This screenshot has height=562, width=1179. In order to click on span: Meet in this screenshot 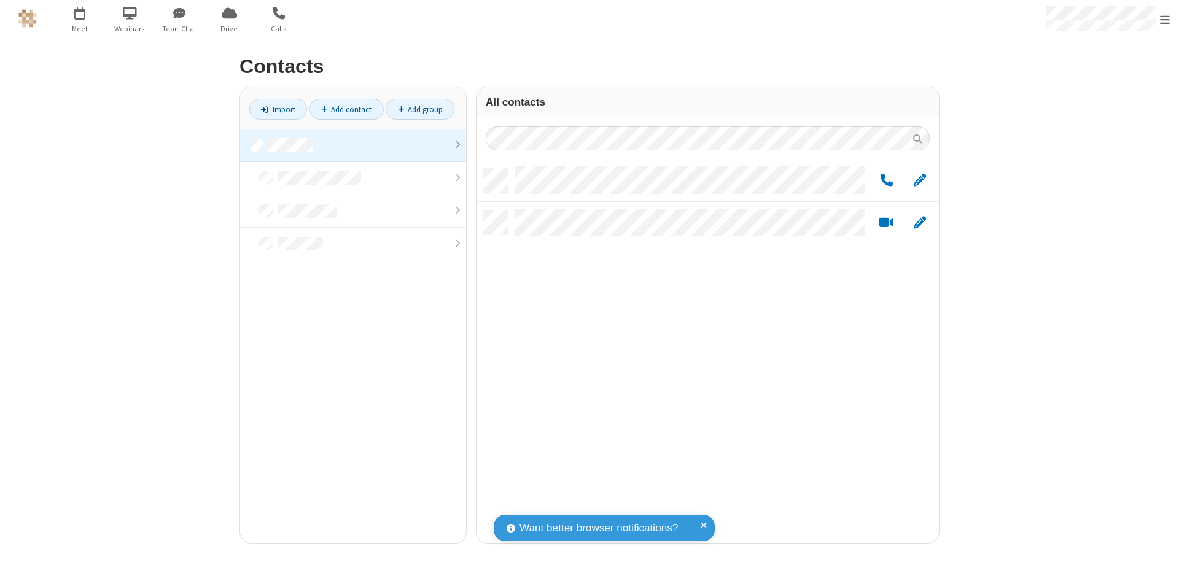, I will do `click(80, 29)`.